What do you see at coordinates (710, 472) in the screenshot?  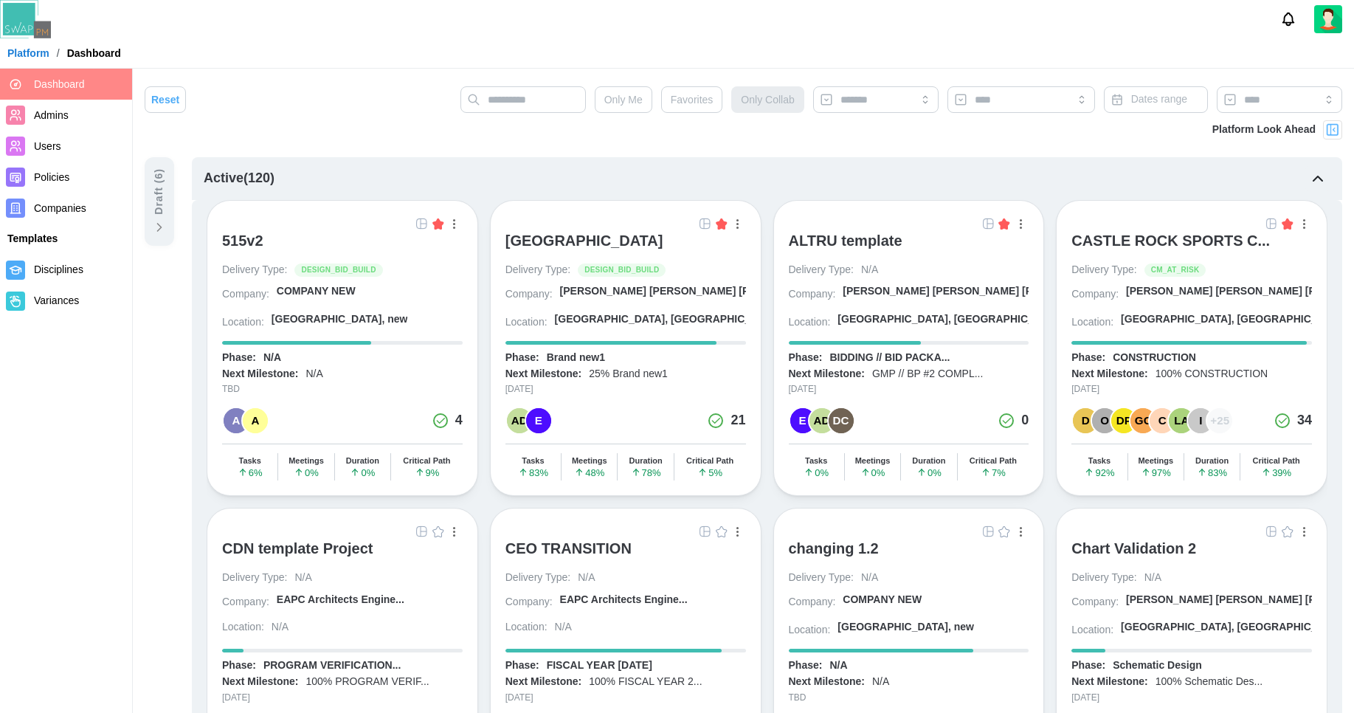 I see `span: 5 %` at bounding box center [710, 472].